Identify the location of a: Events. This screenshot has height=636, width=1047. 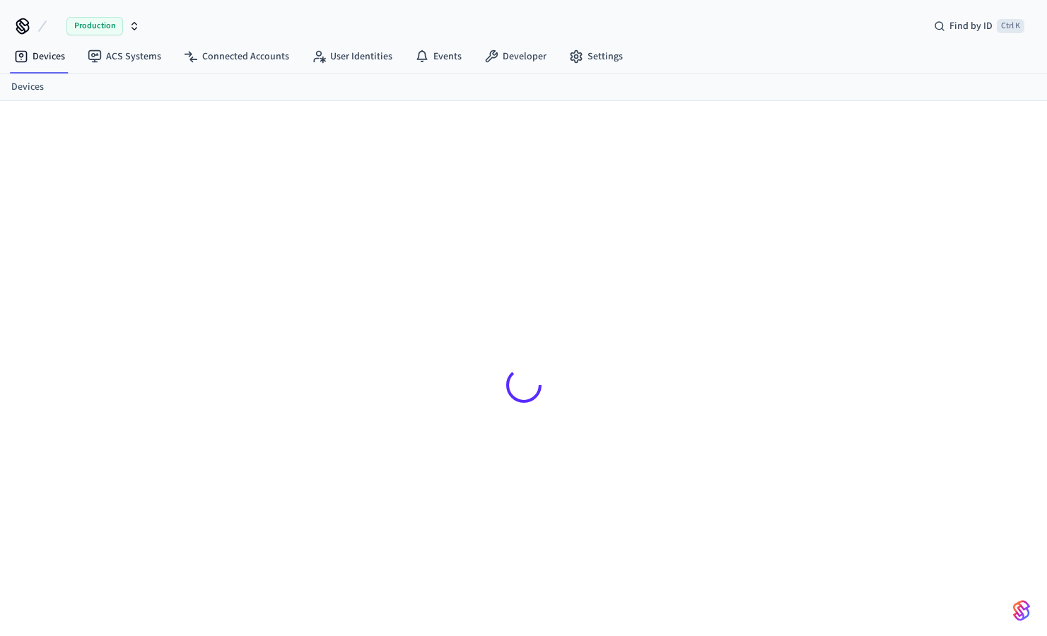
(438, 57).